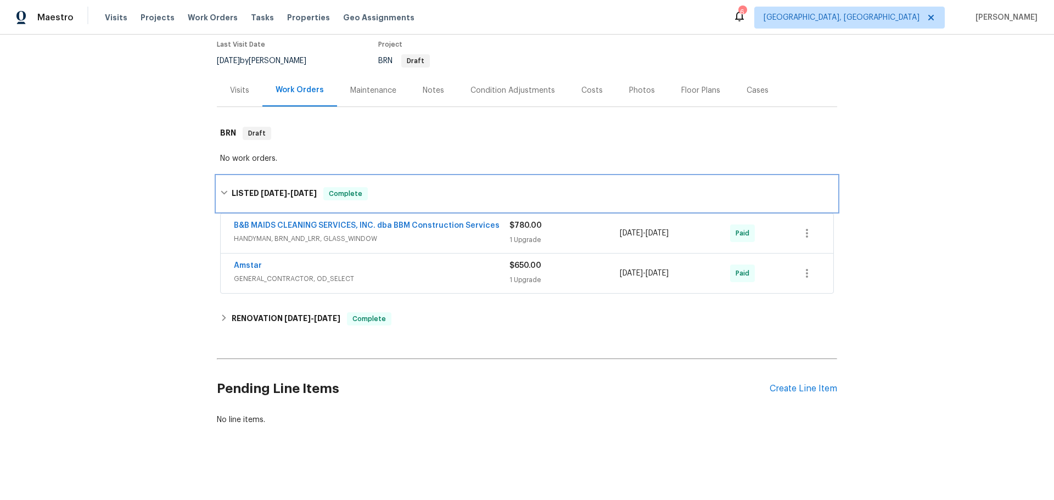  What do you see at coordinates (493, 389) in the screenshot?
I see `h2: Pending Line Items` at bounding box center [493, 389].